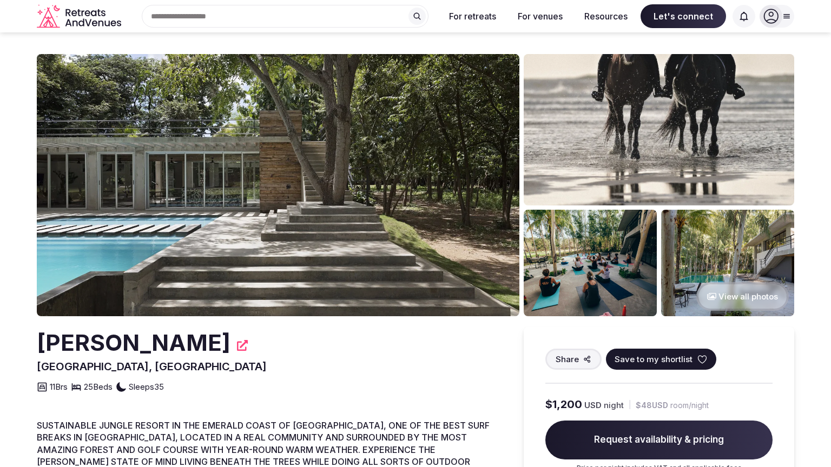  What do you see at coordinates (593, 405) in the screenshot?
I see `span: USD` at bounding box center [593, 405].